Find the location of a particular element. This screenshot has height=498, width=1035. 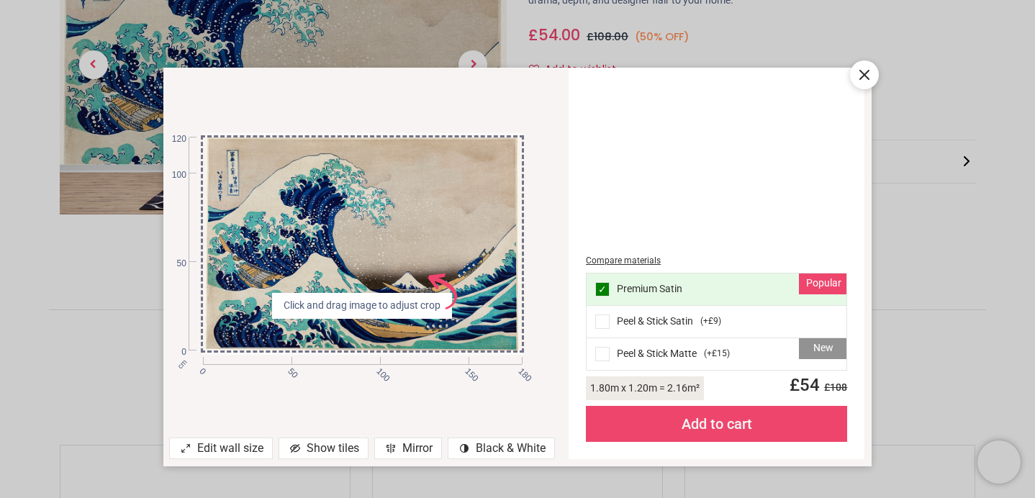

span: Click and drag image to adjust crop is located at coordinates (362, 306).